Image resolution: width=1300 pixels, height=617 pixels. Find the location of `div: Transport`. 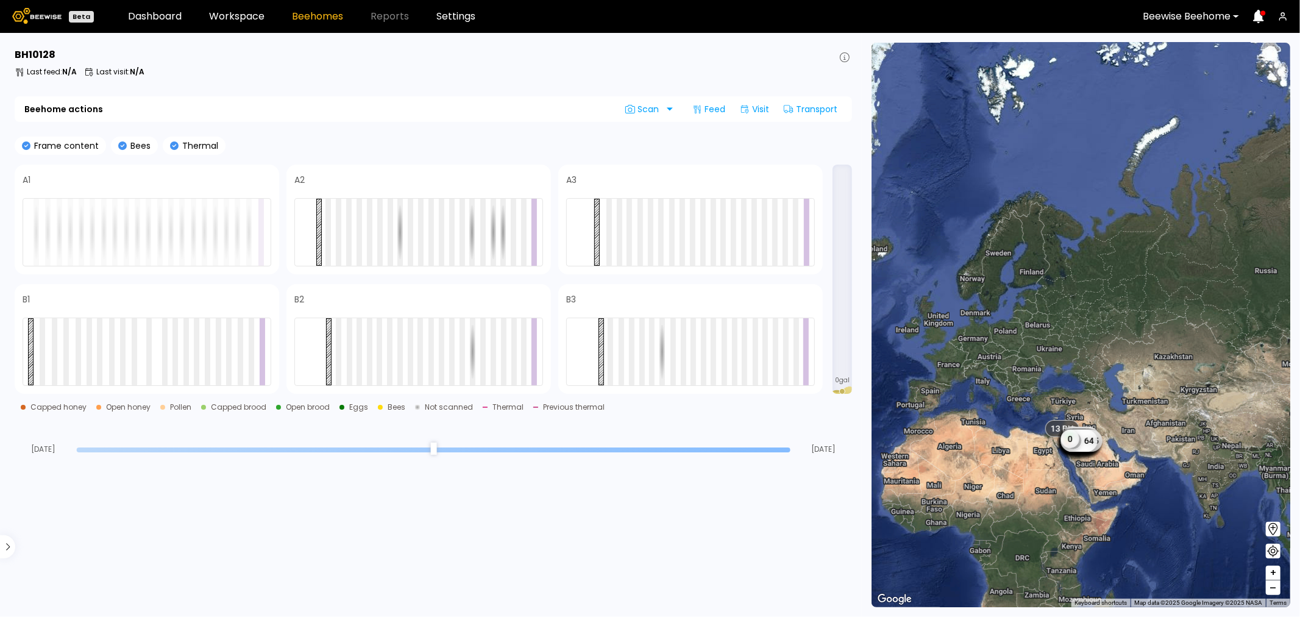

div: Transport is located at coordinates (811, 109).